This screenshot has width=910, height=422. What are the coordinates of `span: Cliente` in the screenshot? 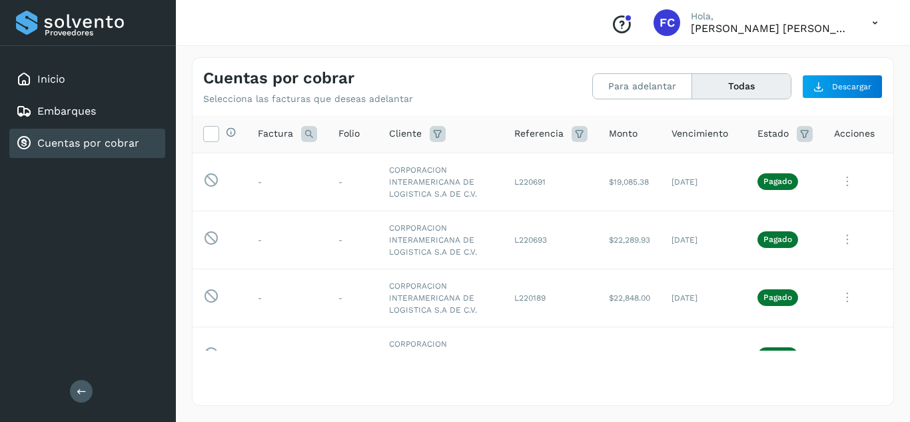 It's located at (405, 133).